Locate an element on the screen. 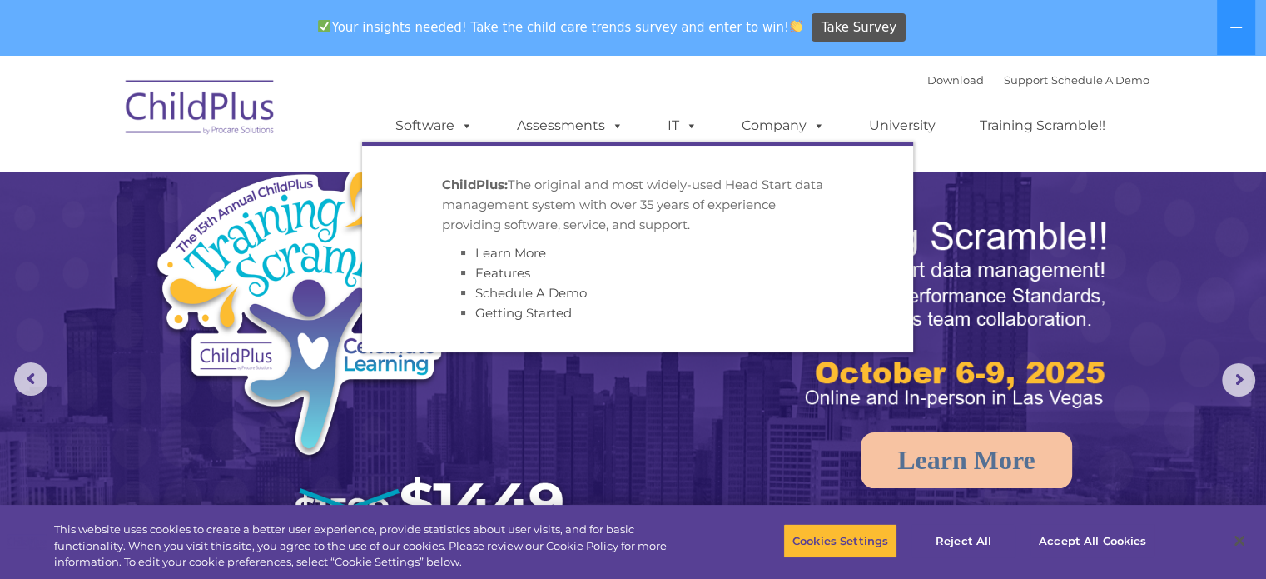 The image size is (1266, 579). a: Assessments is located at coordinates (570, 126).